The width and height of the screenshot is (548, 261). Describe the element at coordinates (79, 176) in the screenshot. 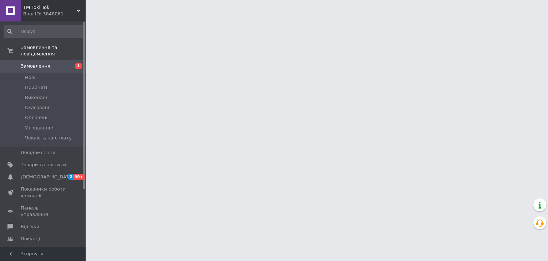

I see `span: 99+` at that location.